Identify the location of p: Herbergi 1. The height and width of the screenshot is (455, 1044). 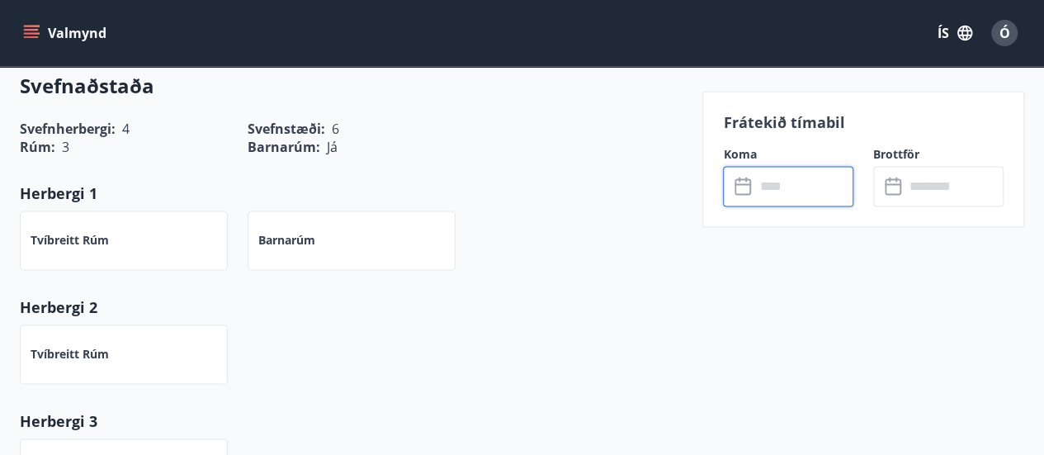
(351, 193).